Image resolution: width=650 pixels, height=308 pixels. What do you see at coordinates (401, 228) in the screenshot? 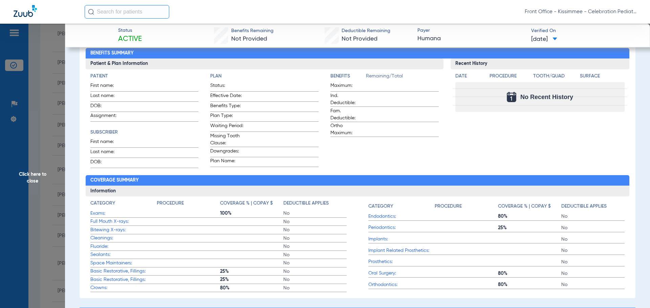
I see `span: Periodontics:` at bounding box center [401, 228].